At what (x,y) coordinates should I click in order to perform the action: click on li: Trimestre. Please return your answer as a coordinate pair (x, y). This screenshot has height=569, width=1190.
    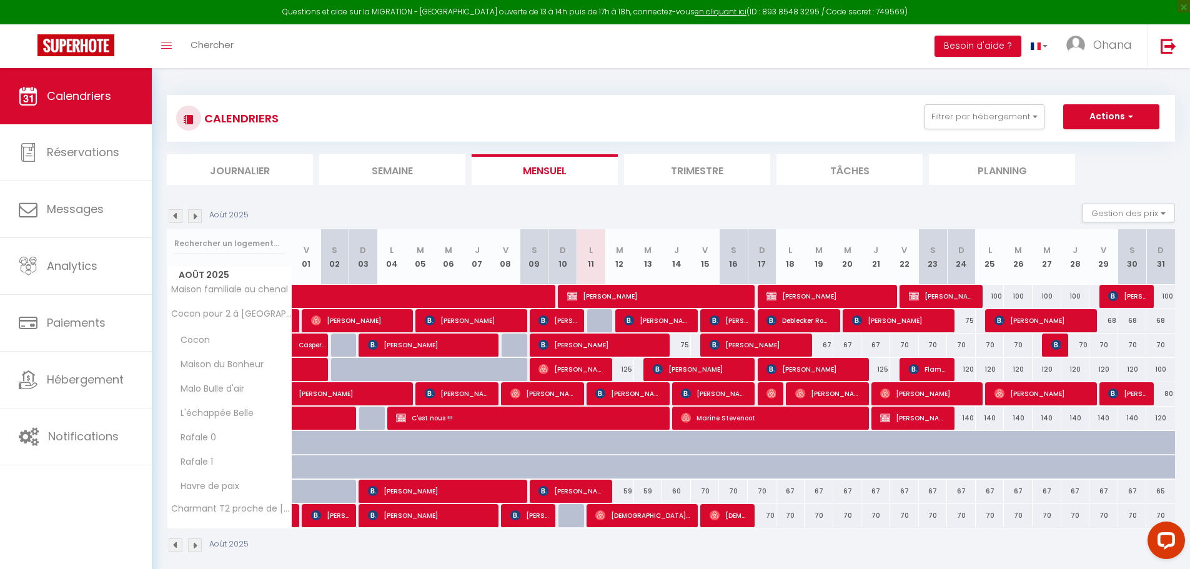
    Looking at the image, I should click on (697, 169).